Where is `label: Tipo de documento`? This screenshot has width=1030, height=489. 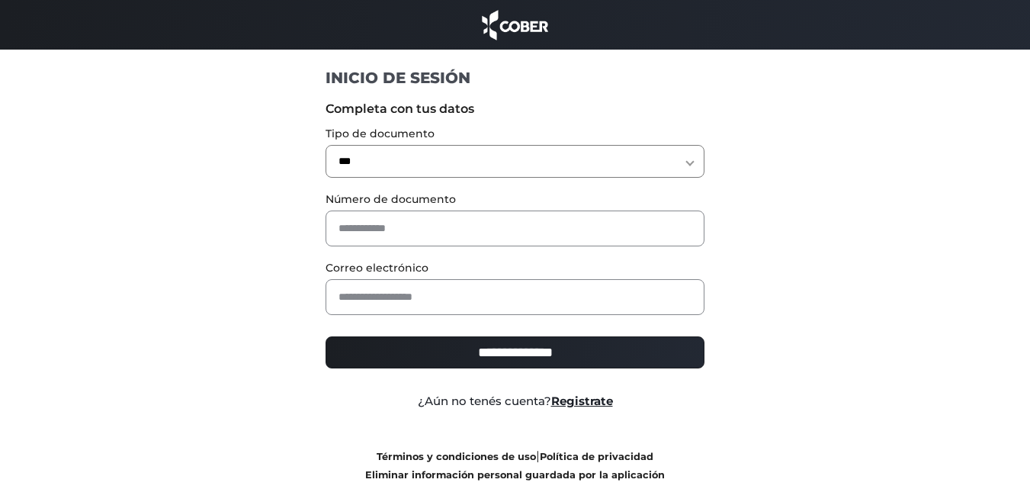
label: Tipo de documento is located at coordinates (514, 133).